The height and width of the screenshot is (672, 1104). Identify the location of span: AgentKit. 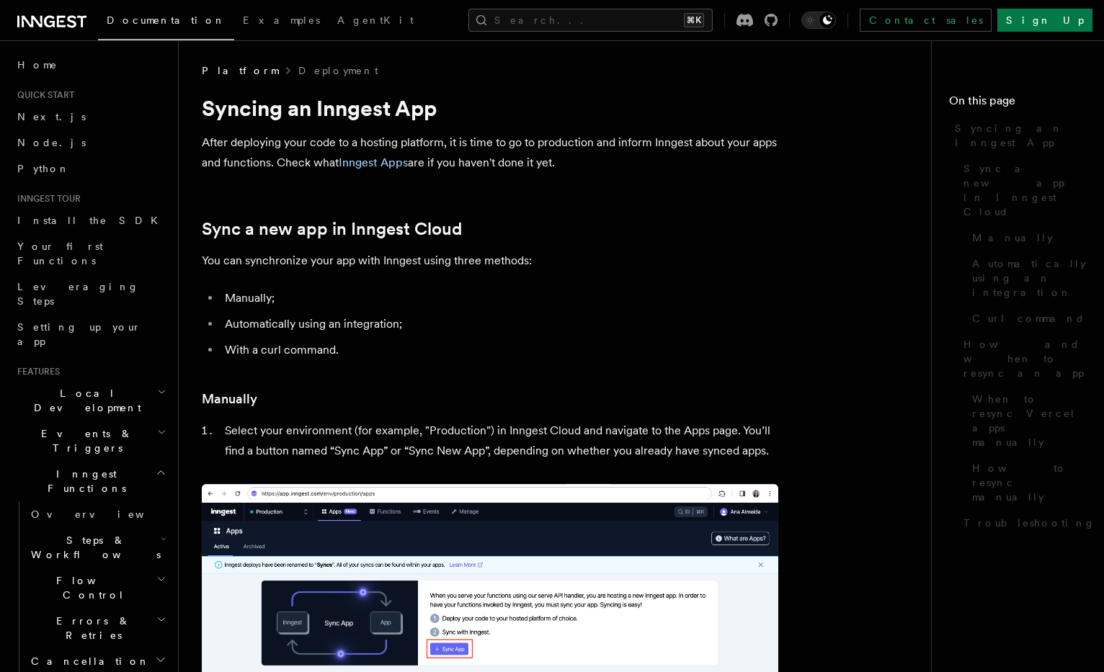
(375, 20).